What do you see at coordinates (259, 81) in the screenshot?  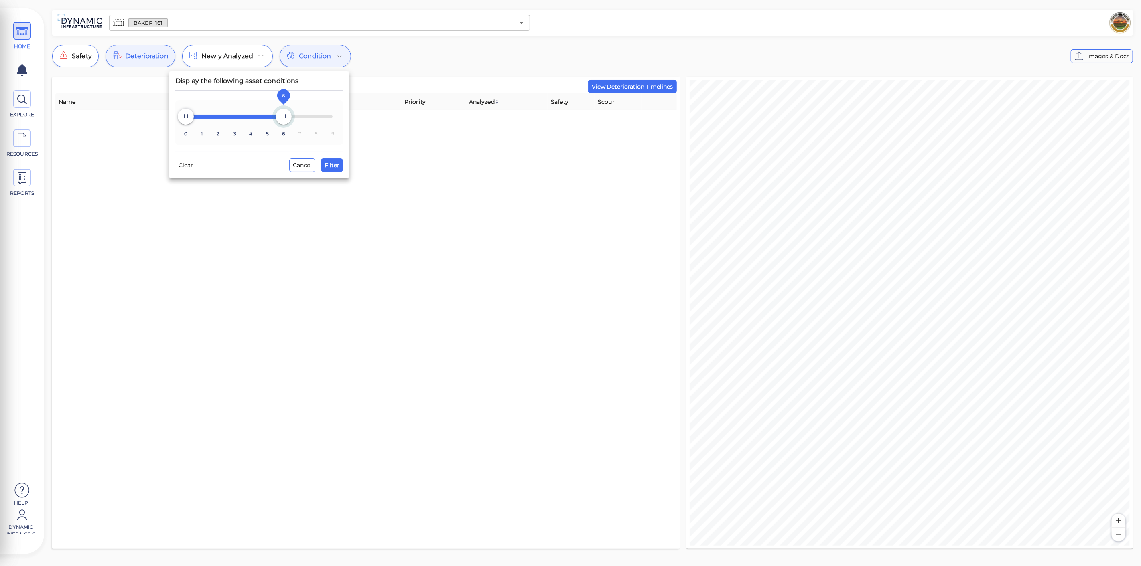 I see `div: Display the following asset conditions` at bounding box center [259, 81].